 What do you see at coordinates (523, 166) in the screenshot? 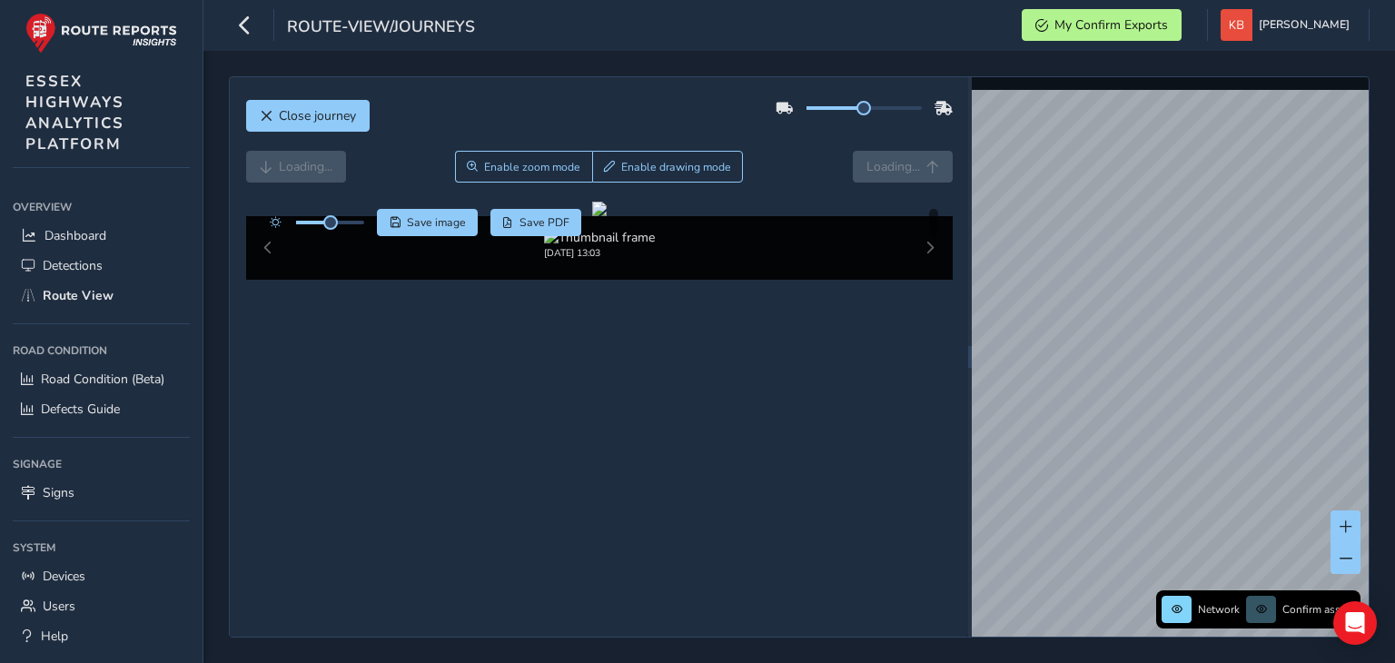
I see `button: Zoom` at bounding box center [523, 166].